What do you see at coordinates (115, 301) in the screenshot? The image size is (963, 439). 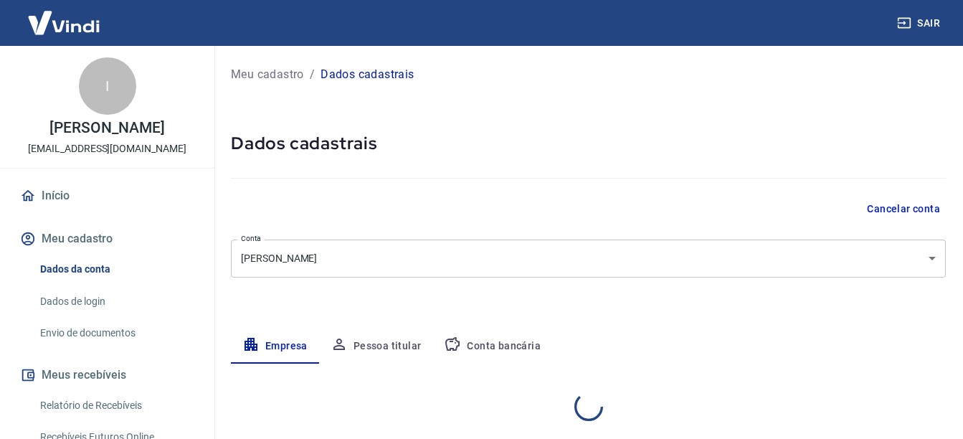 I see `a: Dados de login` at bounding box center [115, 301].